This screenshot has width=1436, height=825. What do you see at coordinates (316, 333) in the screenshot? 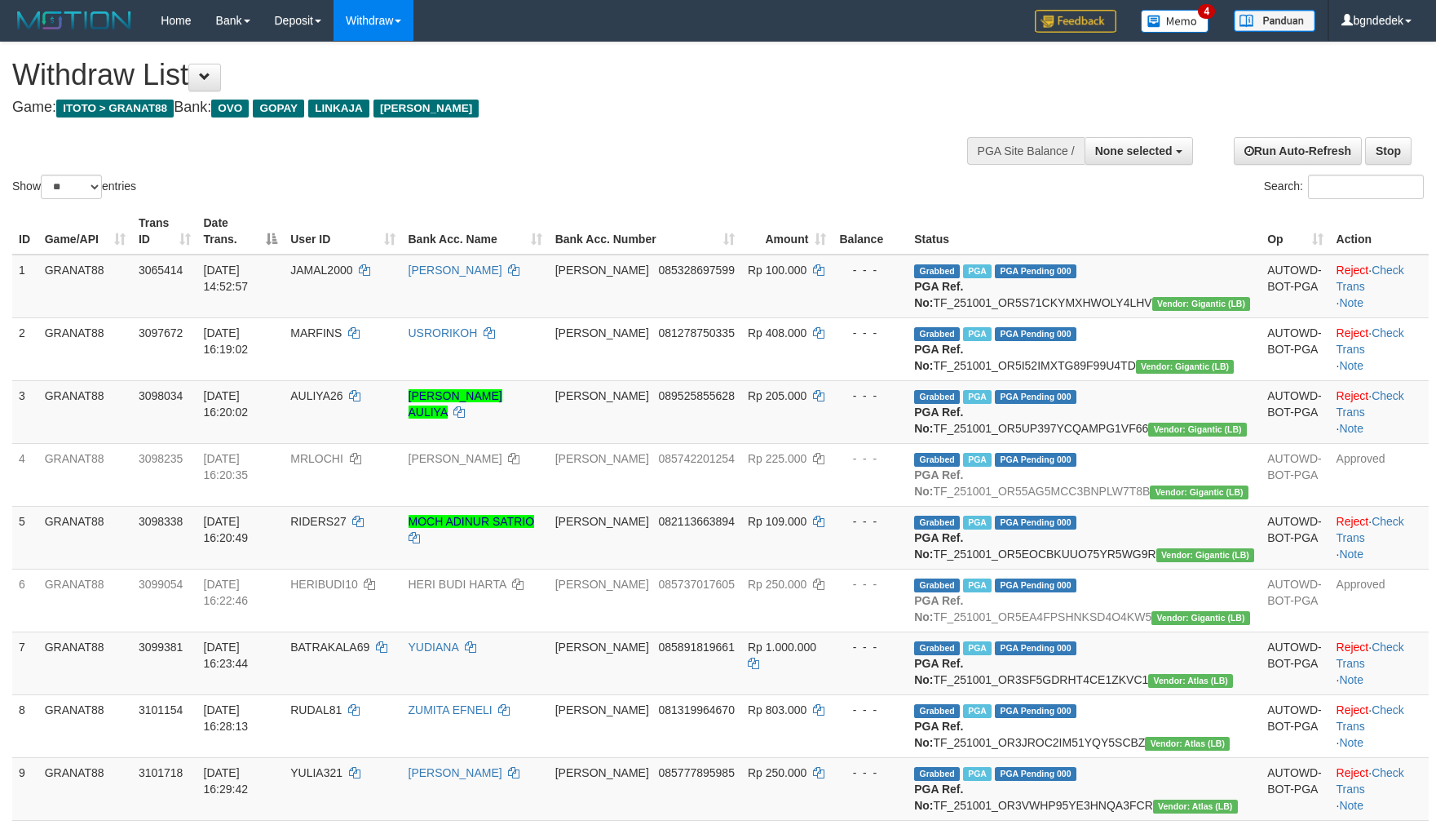
I see `span: MARFINS` at bounding box center [316, 333].